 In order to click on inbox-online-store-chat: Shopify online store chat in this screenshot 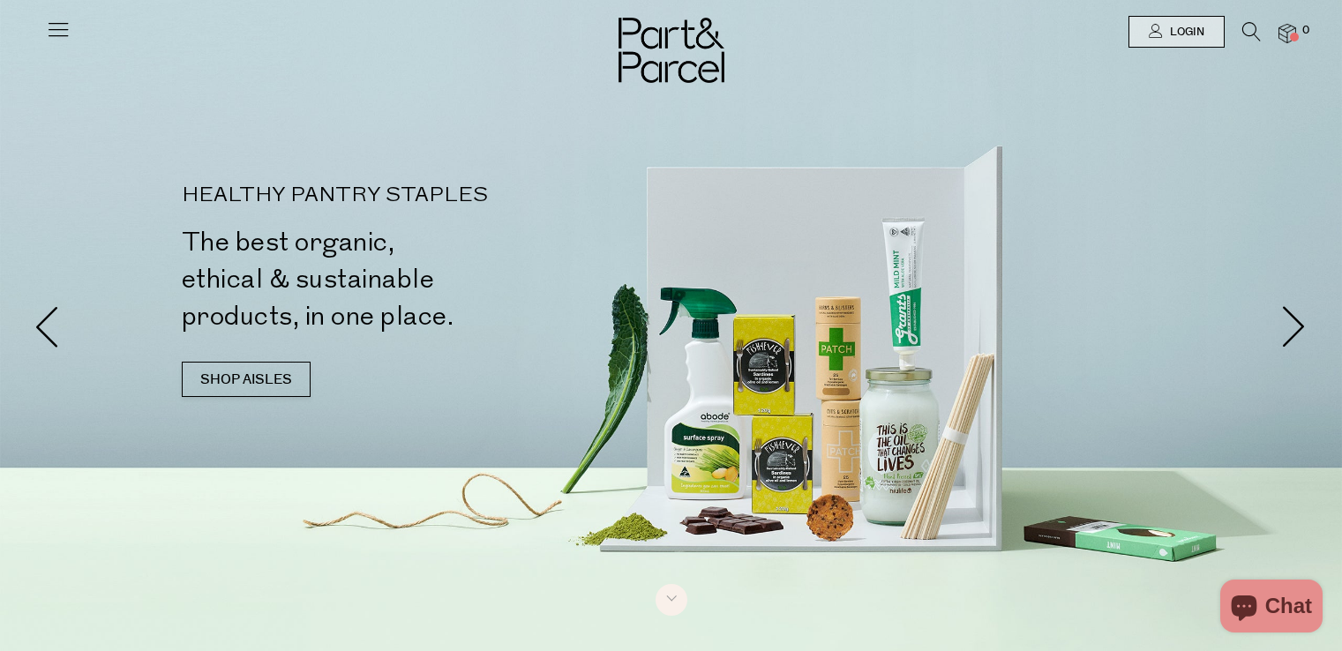, I will do `click(1271, 608)`.